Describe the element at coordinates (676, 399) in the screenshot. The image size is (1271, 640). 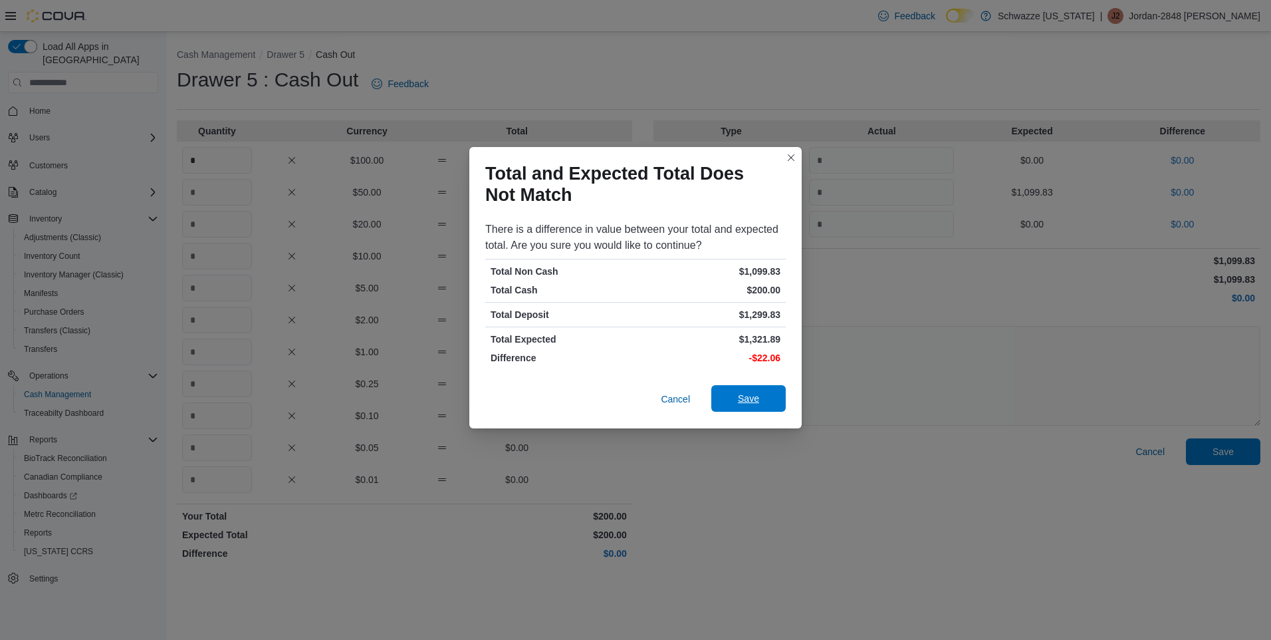
I see `span: Cancel` at that location.